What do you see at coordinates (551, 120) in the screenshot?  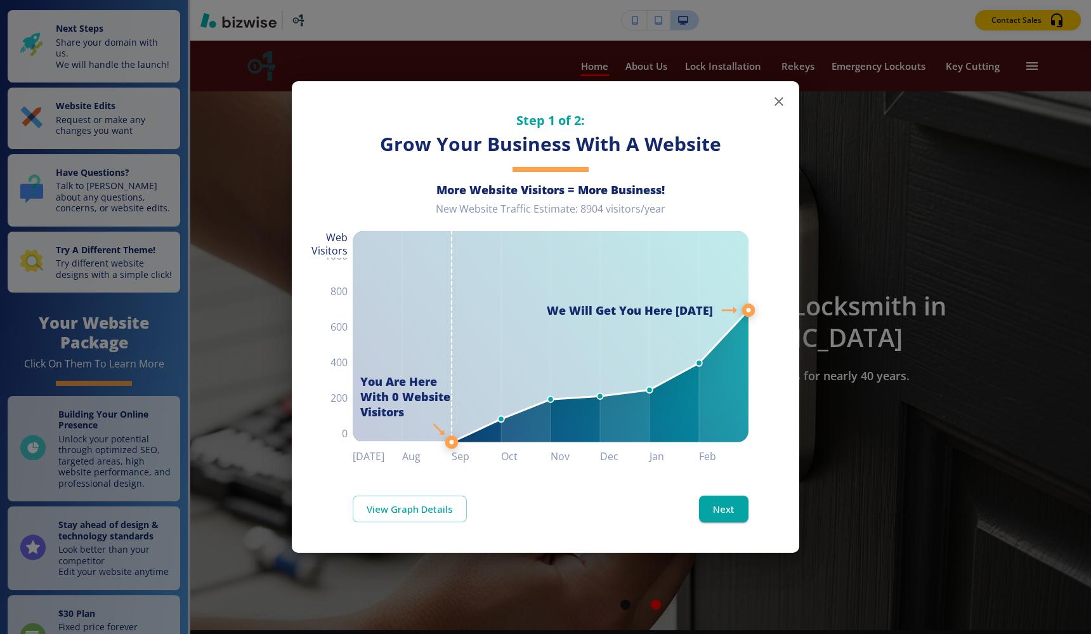 I see `h5: Step 1 of 2:` at bounding box center [551, 120].